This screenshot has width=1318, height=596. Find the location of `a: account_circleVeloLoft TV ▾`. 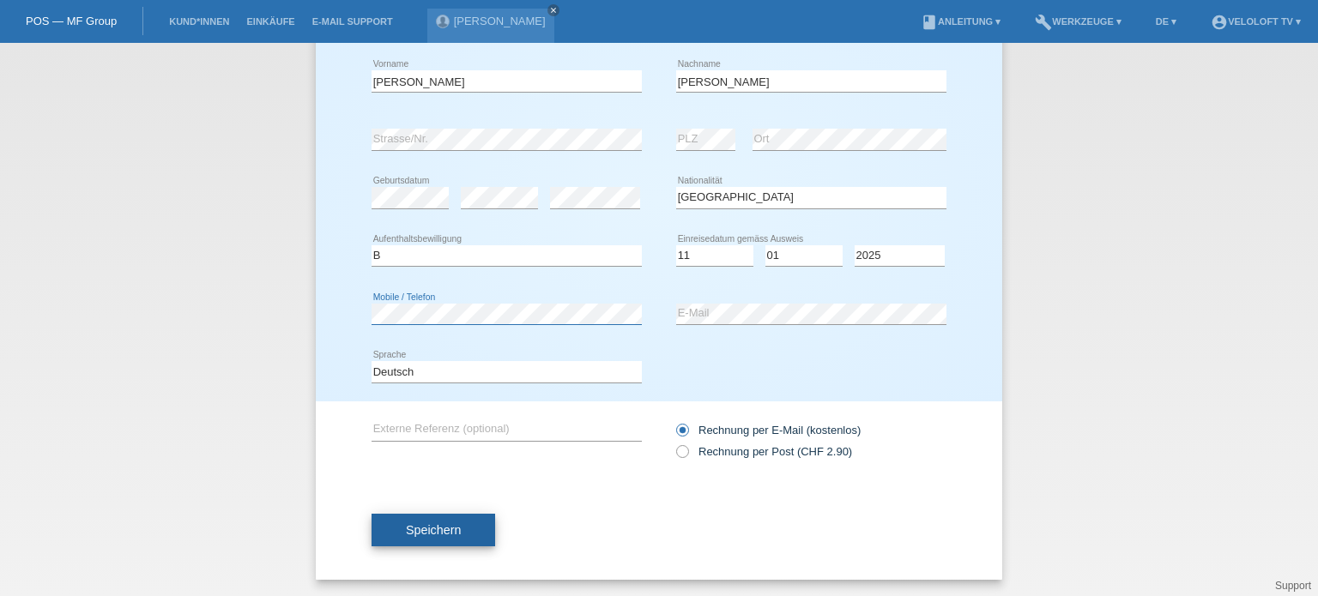

a: account_circleVeloLoft TV ▾ is located at coordinates (1255, 21).